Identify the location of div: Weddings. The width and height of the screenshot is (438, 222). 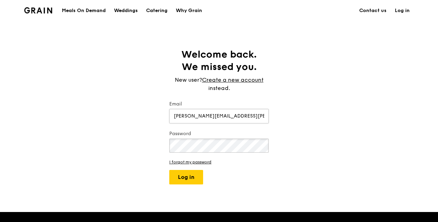
(126, 11).